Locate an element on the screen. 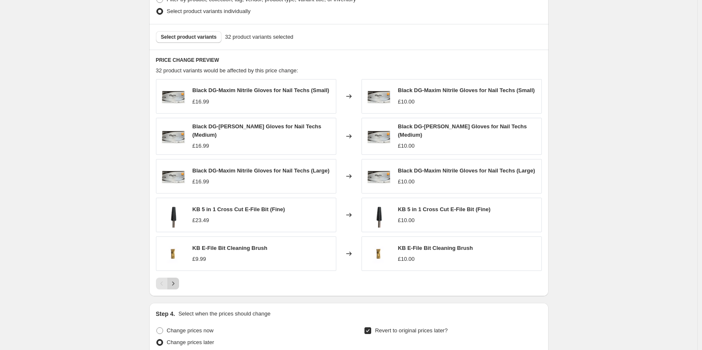  nav: Pagination is located at coordinates (167, 283).